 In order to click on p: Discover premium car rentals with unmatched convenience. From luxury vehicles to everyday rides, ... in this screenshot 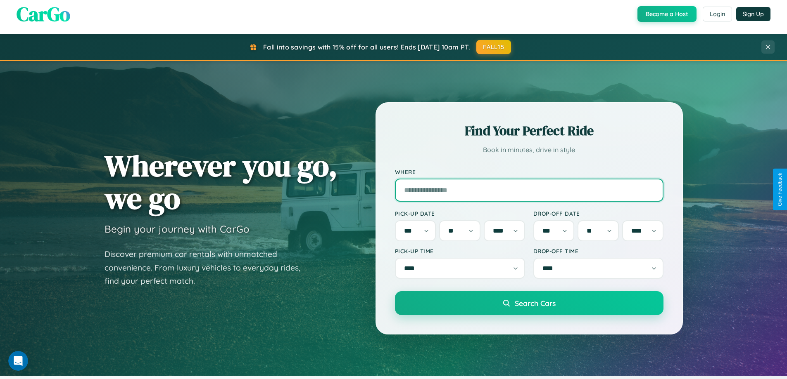, I will do `click(208, 268)`.